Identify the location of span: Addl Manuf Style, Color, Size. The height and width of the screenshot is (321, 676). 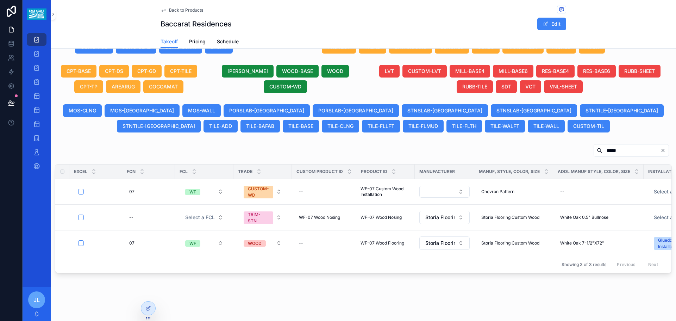
(594, 172).